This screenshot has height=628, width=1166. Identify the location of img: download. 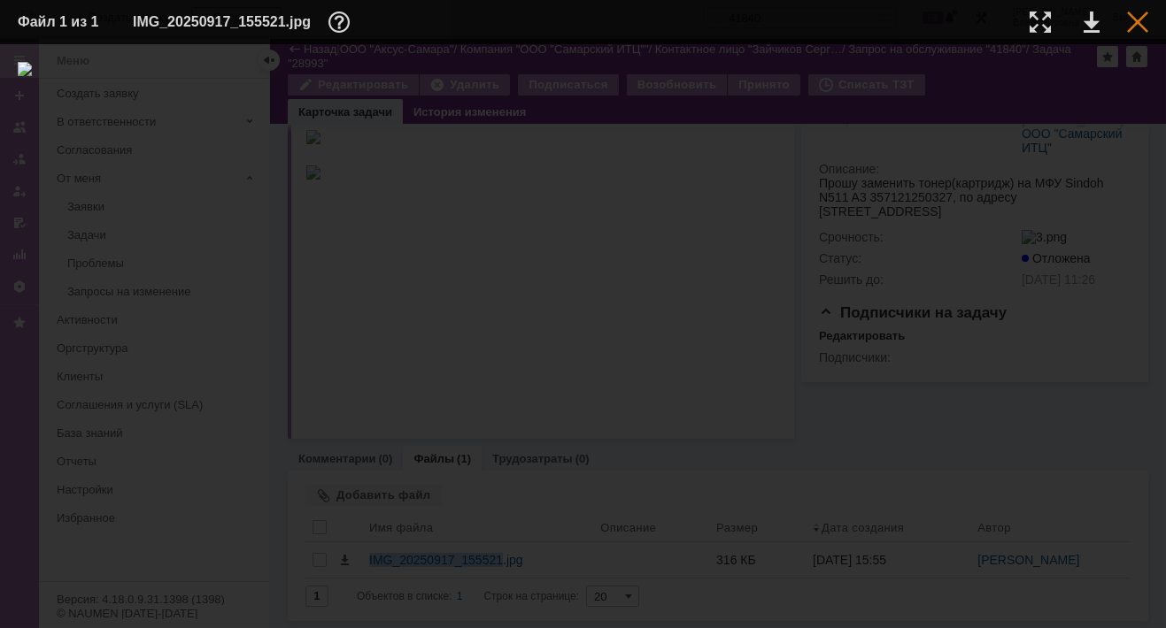
(582, 336).